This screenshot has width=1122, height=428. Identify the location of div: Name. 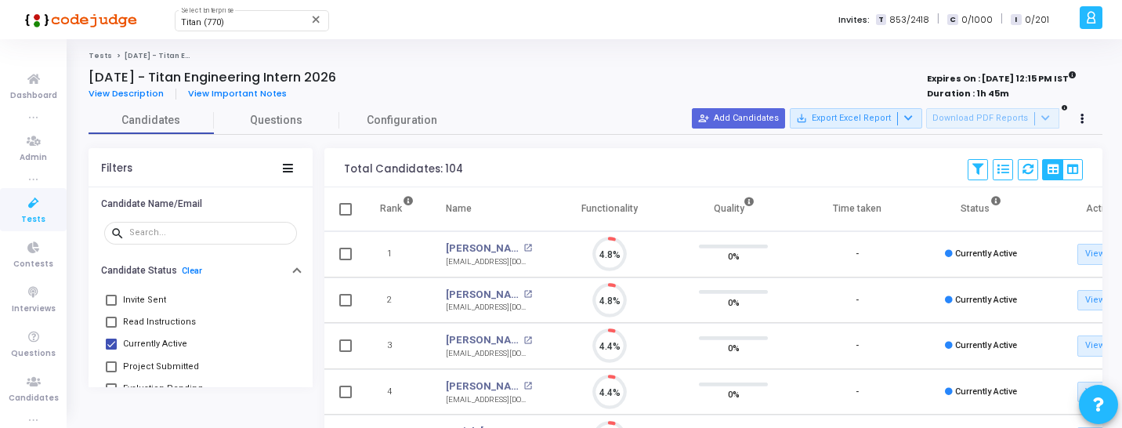
(458, 208).